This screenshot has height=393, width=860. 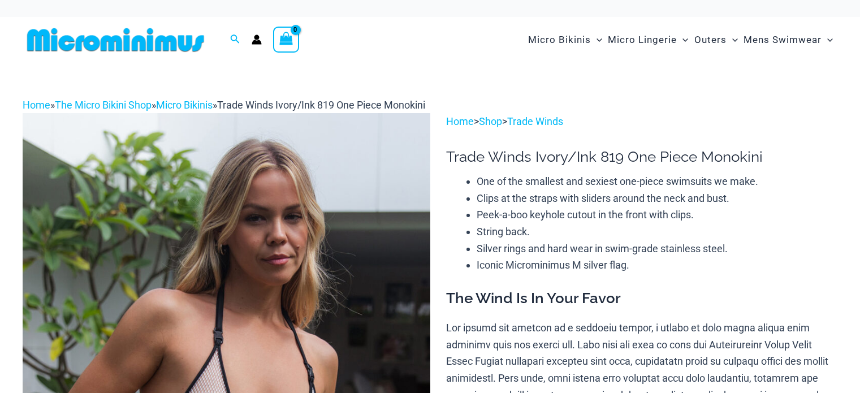 What do you see at coordinates (657, 182) in the screenshot?
I see `li: One of the smallest and sexiest one-piece swimsuits we make.` at bounding box center [657, 182].